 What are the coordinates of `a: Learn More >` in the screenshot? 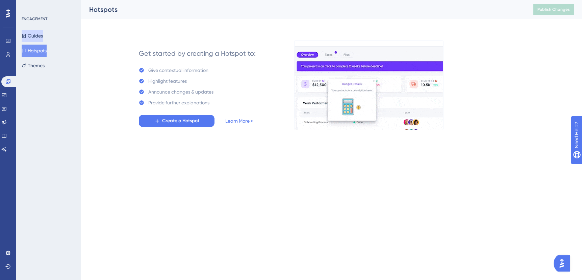 It's located at (239, 121).